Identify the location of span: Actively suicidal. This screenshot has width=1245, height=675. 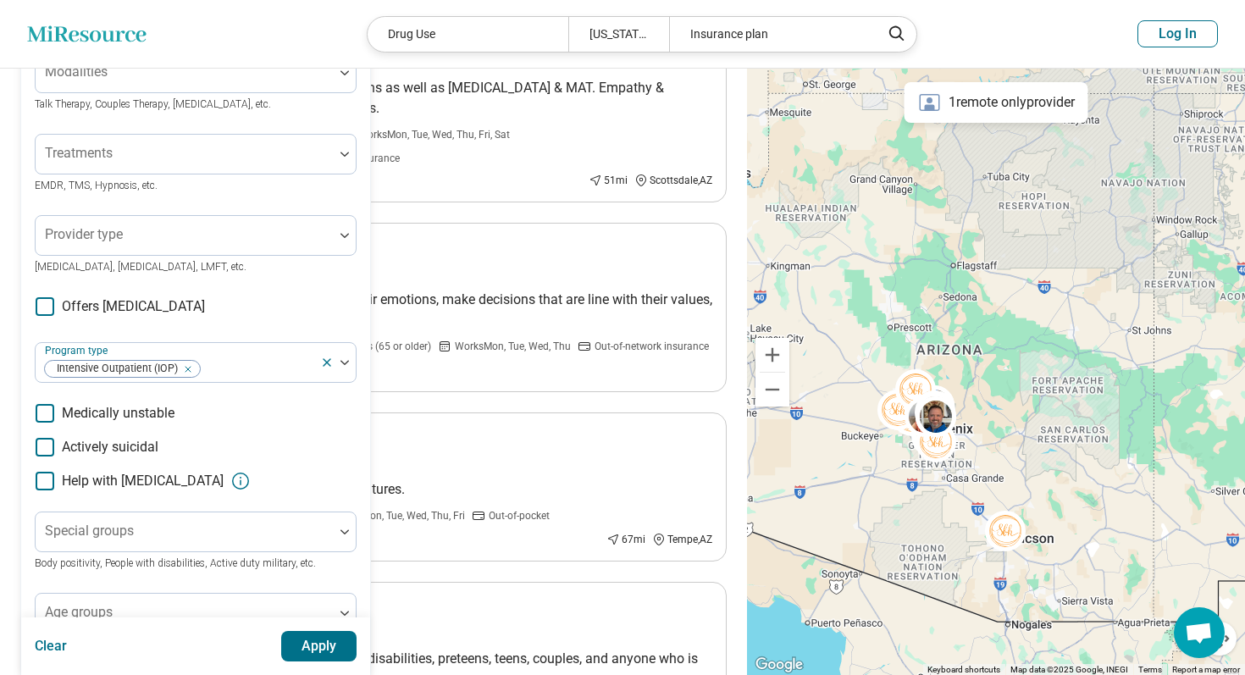
(110, 447).